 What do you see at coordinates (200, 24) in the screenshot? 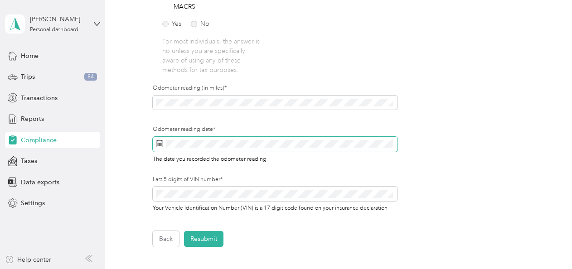
I see `label: No` at bounding box center [200, 24].